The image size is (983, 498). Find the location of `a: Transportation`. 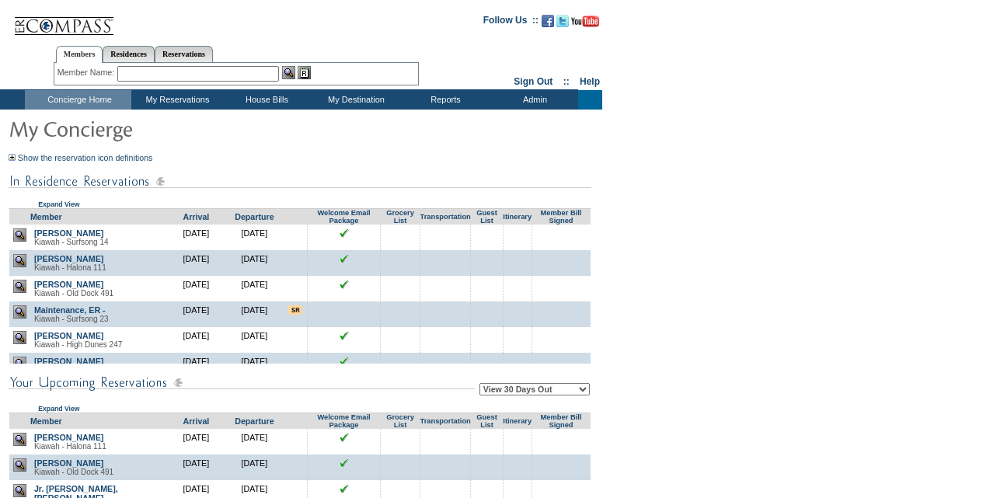

a: Transportation is located at coordinates (445, 217).